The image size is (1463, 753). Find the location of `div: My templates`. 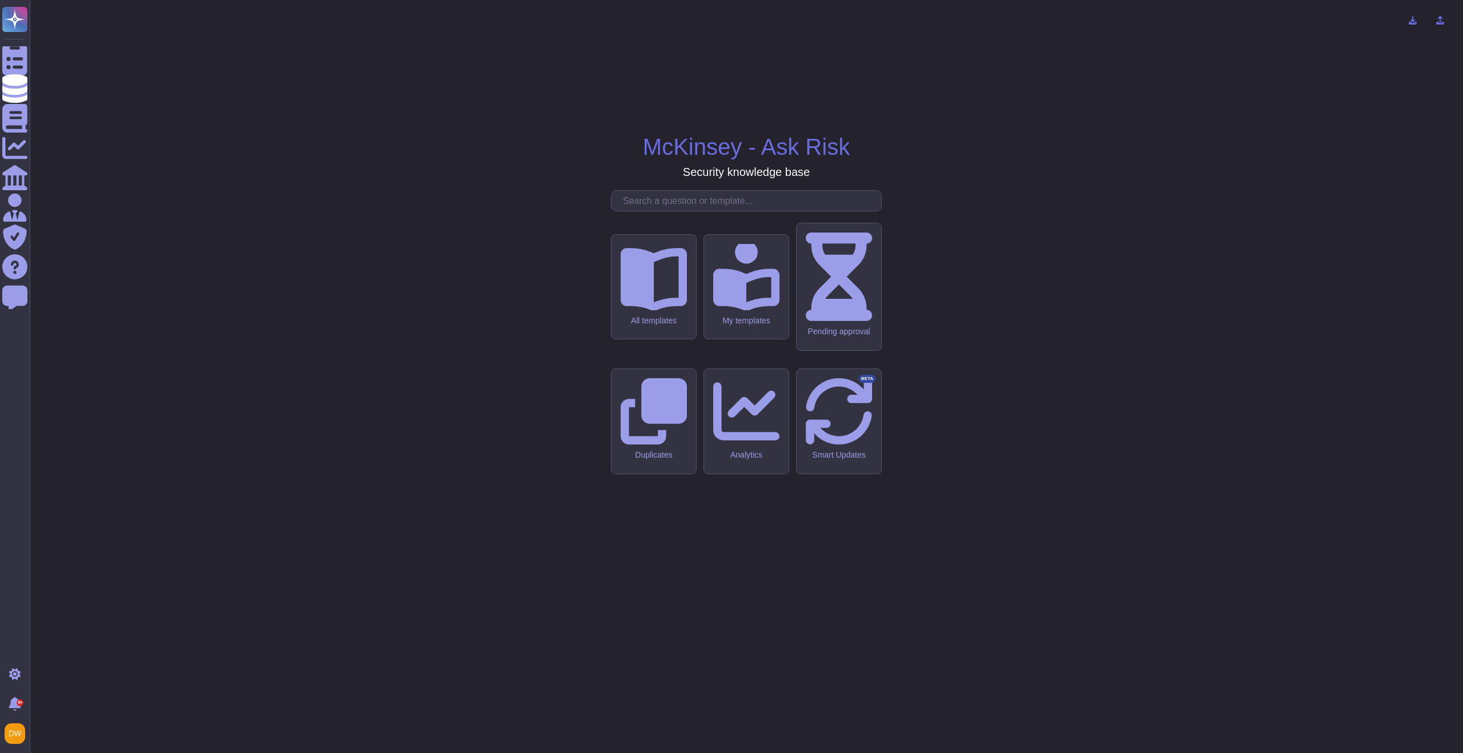

div: My templates is located at coordinates (746, 321).